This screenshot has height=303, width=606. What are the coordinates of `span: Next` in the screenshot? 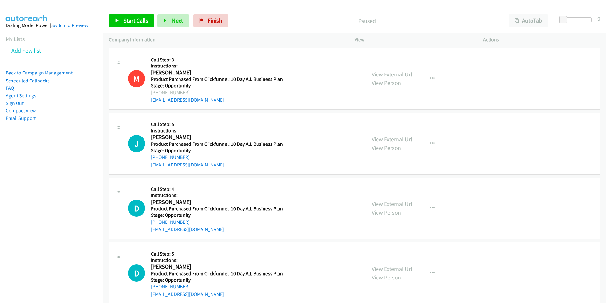 It's located at (177, 20).